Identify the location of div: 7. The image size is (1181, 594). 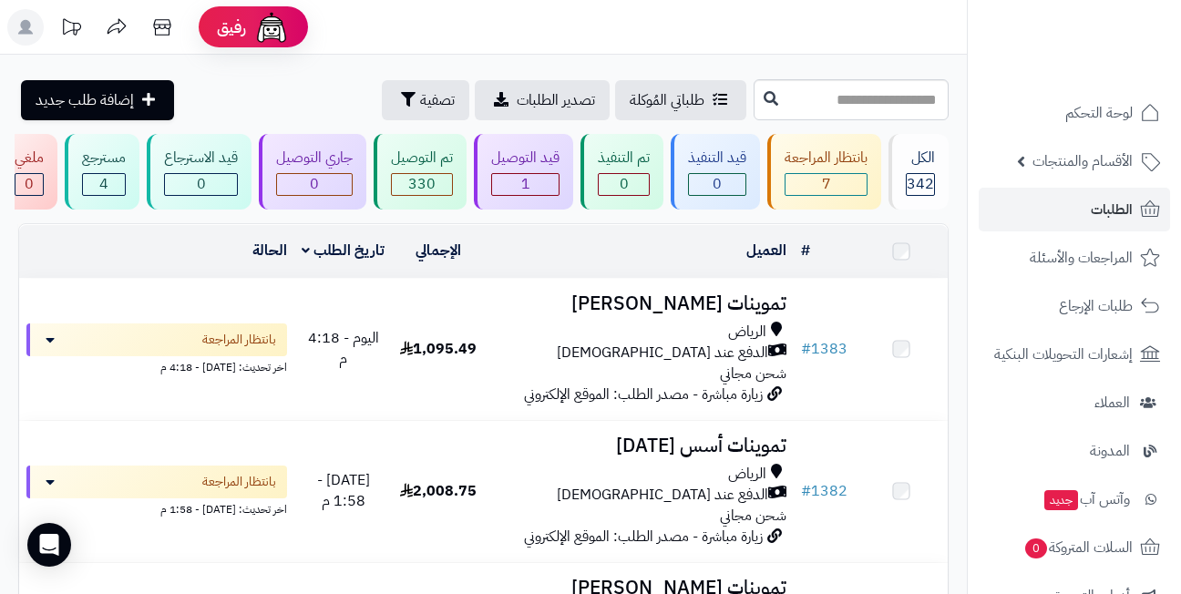
(826, 184).